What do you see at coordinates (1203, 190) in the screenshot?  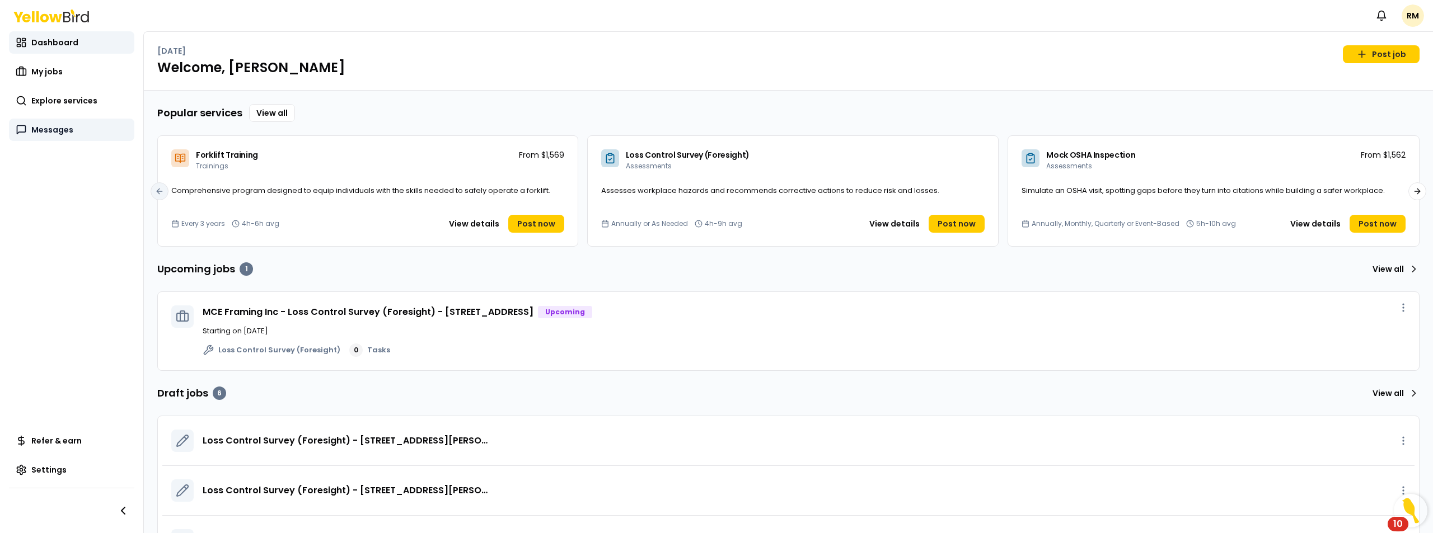 I see `span: Simulate an OSHA visit, spotting gaps before they turn into citations while building a safer work...` at bounding box center [1203, 190].